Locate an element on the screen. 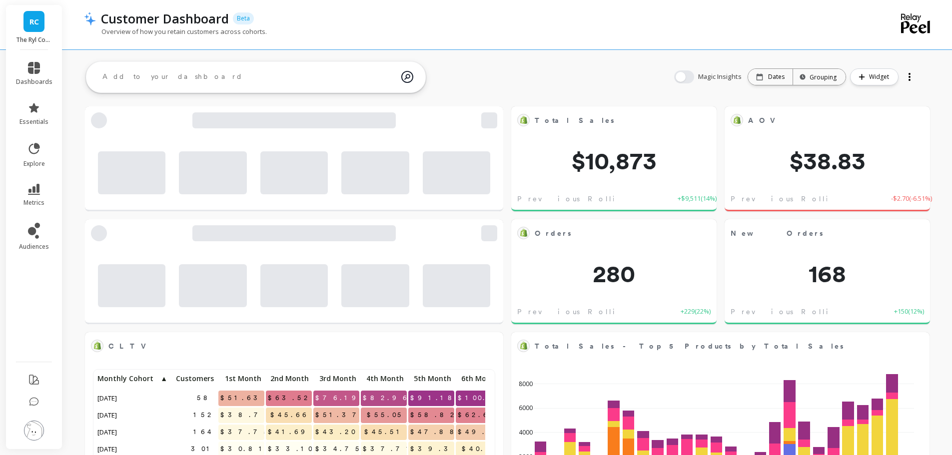  span: $51.63 is located at coordinates (242, 398).